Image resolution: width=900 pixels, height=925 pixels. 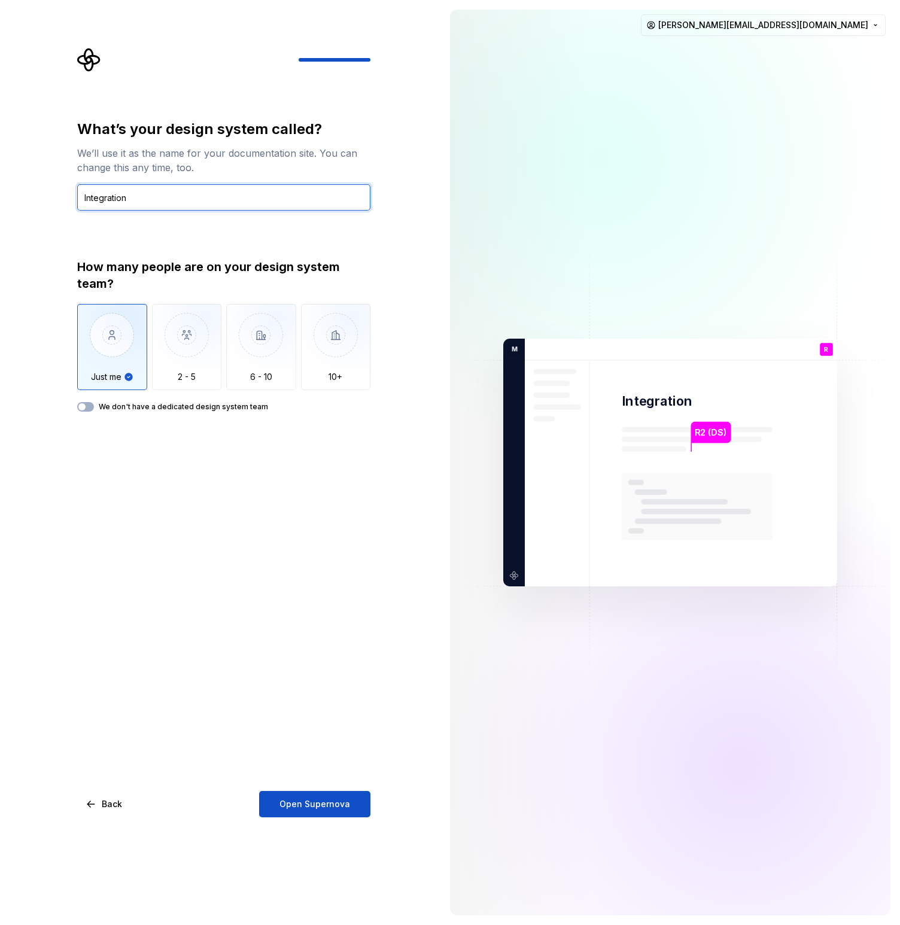 I want to click on p: M, so click(x=512, y=349).